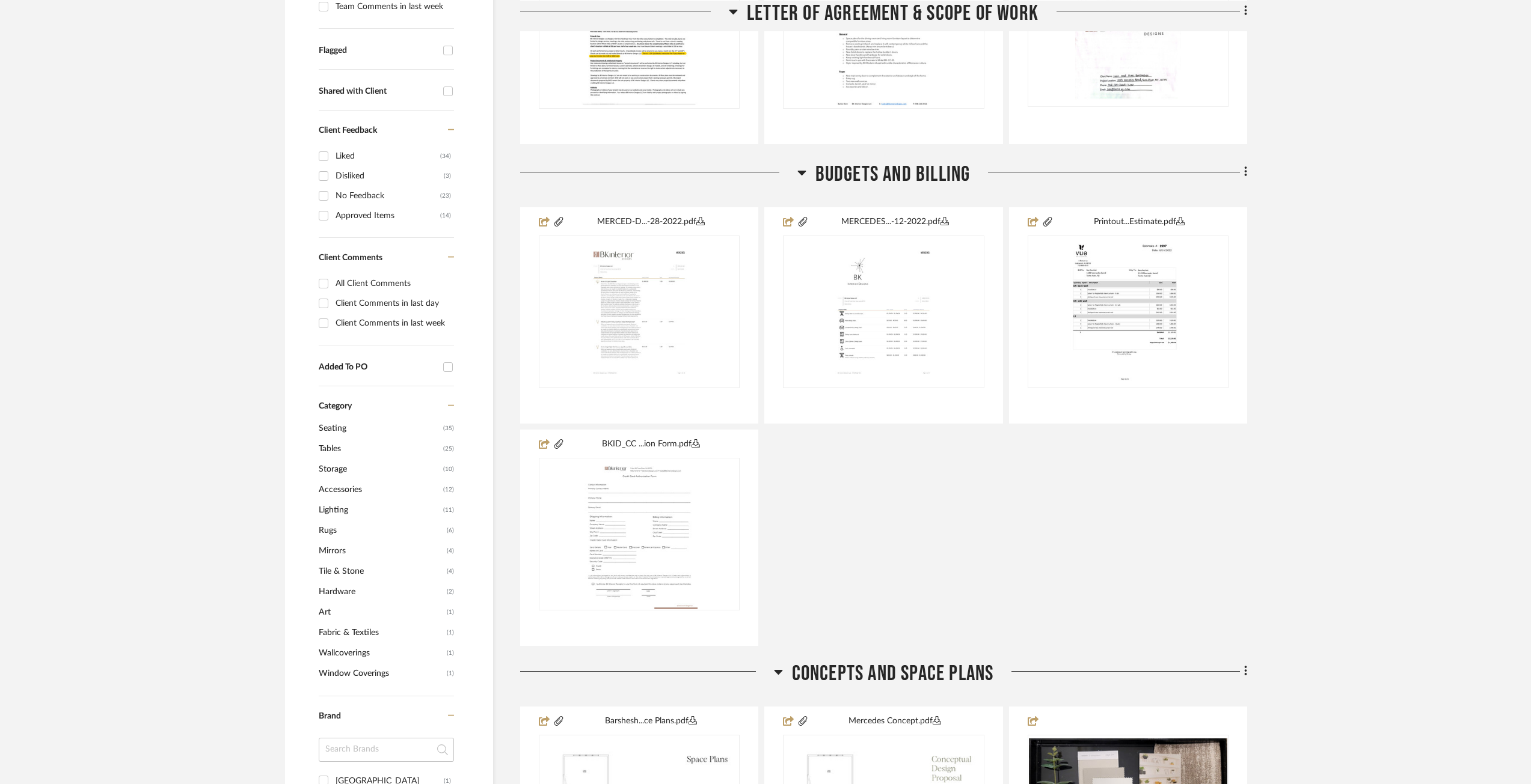  What do you see at coordinates (451, 592) in the screenshot?
I see `span: (2)` at bounding box center [451, 592].